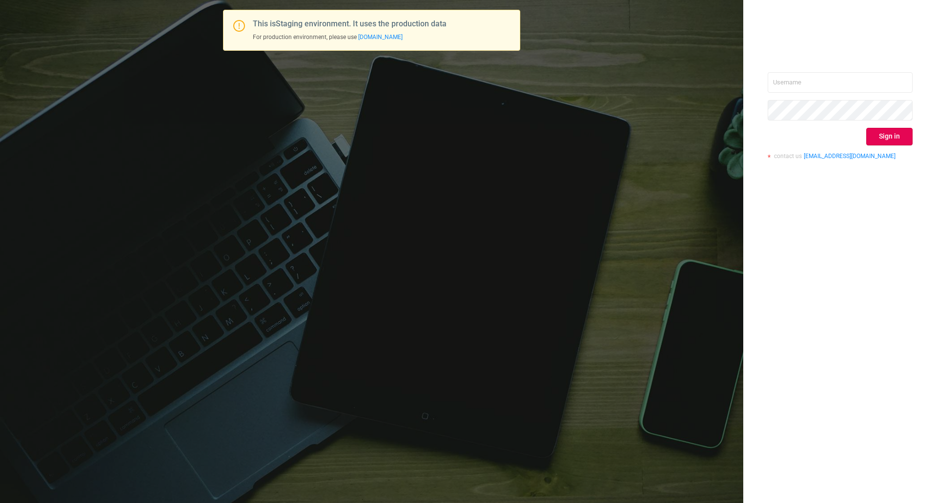 The height and width of the screenshot is (503, 937). What do you see at coordinates (840, 82) in the screenshot?
I see `input: Username` at bounding box center [840, 82].